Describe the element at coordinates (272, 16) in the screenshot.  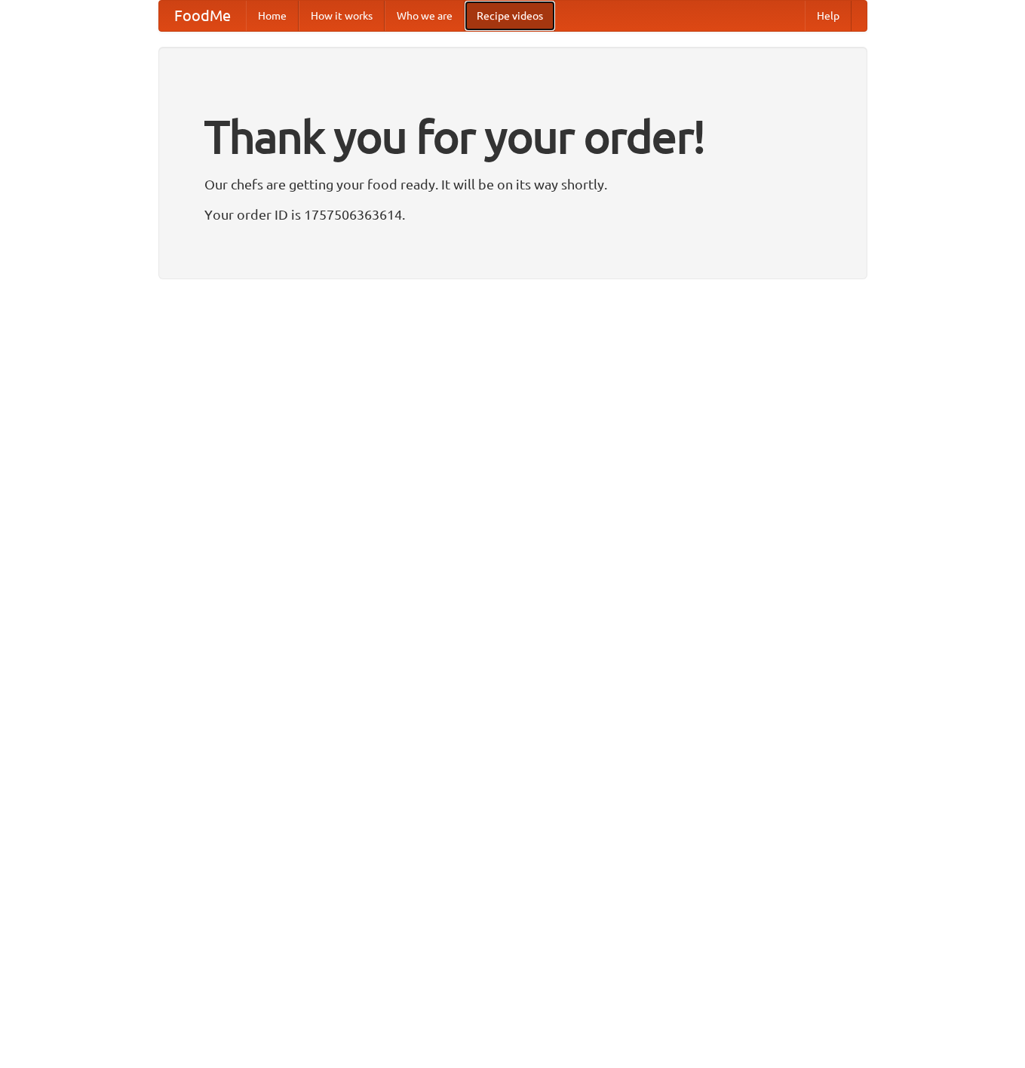
I see `a: Home` at that location.